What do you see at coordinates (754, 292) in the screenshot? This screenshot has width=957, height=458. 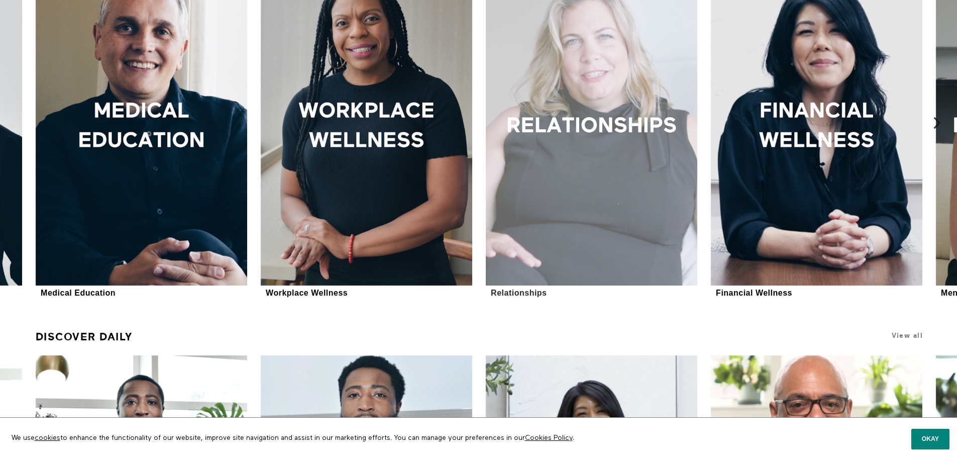 I see `div: Financial Wellness` at bounding box center [754, 292].